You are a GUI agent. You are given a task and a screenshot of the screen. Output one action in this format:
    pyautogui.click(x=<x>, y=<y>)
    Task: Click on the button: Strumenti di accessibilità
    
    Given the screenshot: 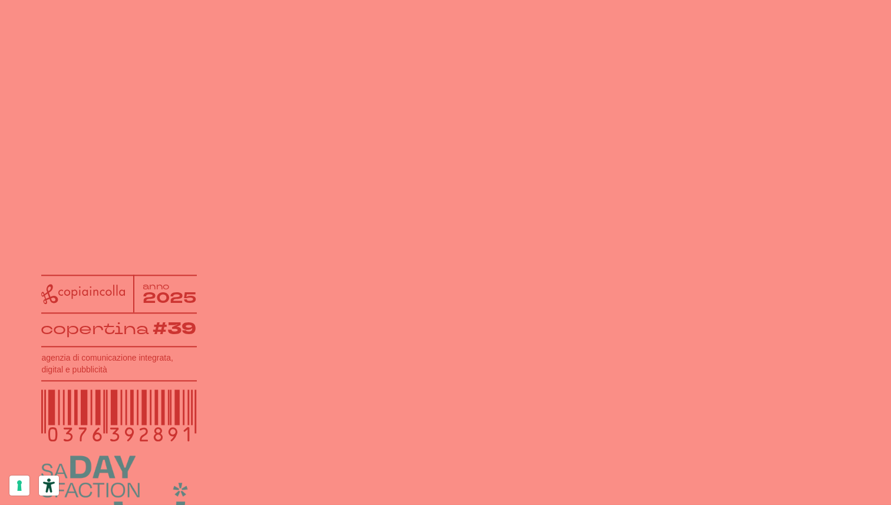 What is the action you would take?
    pyautogui.click(x=49, y=485)
    